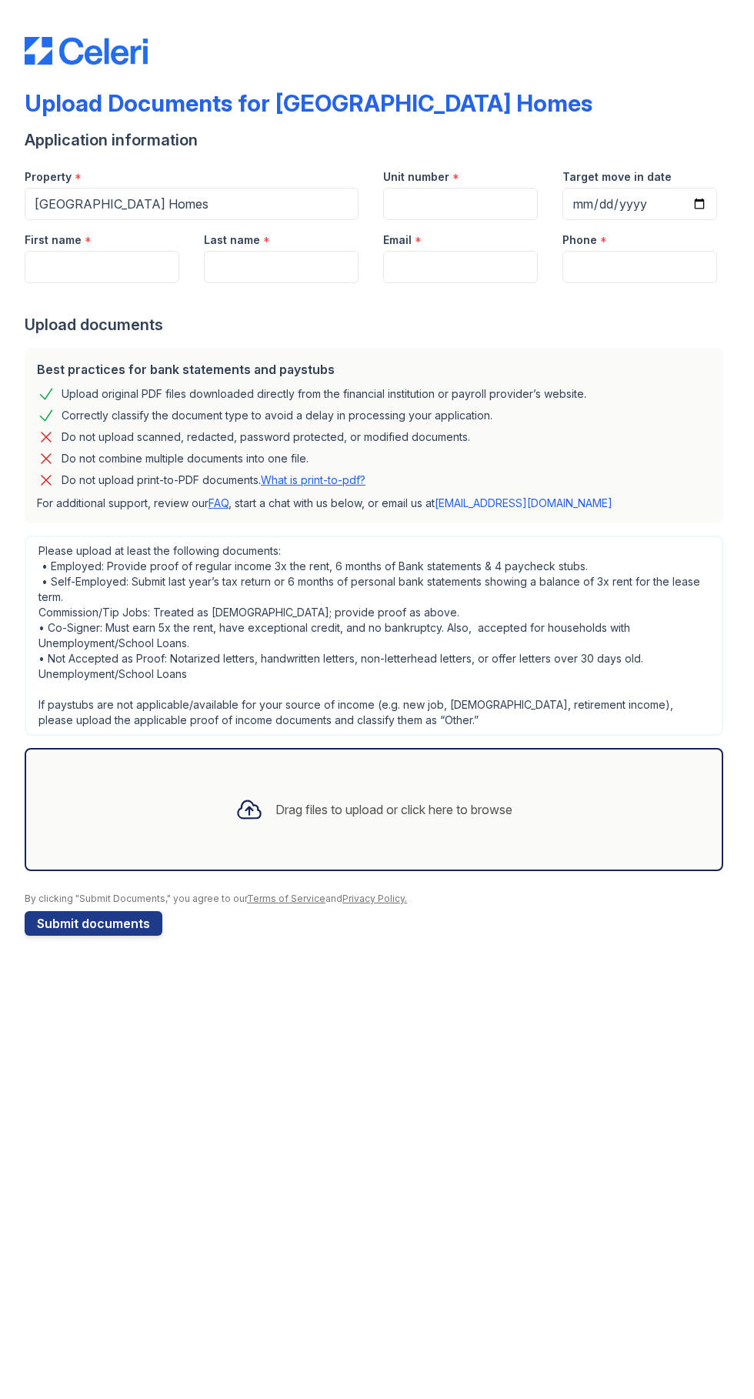 The image size is (754, 1399). What do you see at coordinates (374, 369) in the screenshot?
I see `div: Best practices for bank statements and paystubs` at bounding box center [374, 369].